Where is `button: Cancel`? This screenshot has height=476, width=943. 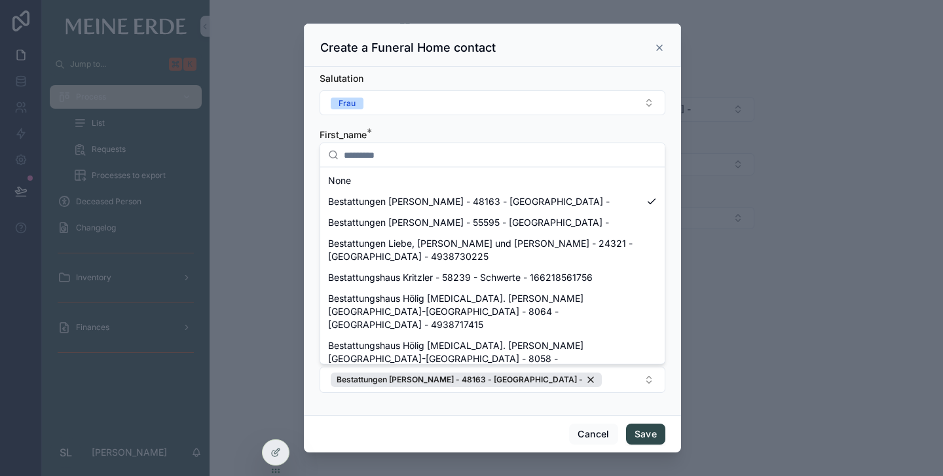 button: Cancel is located at coordinates (593, 434).